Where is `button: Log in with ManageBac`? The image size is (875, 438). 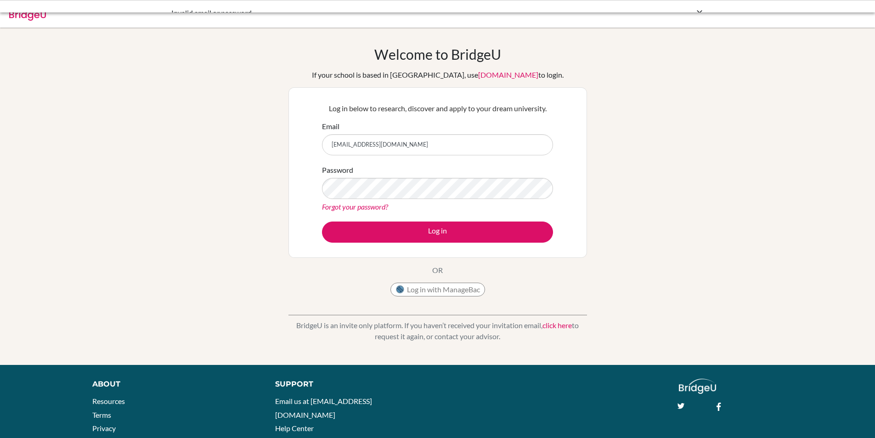
button: Log in with ManageBac is located at coordinates (438, 290).